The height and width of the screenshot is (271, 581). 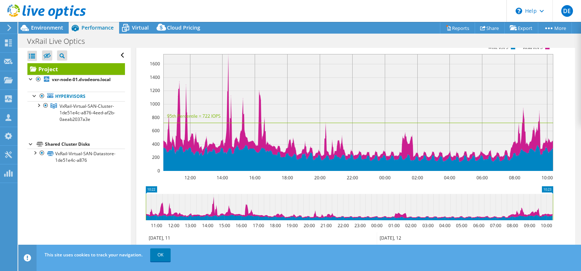 What do you see at coordinates (428, 225) in the screenshot?
I see `text: 03:00` at bounding box center [428, 225].